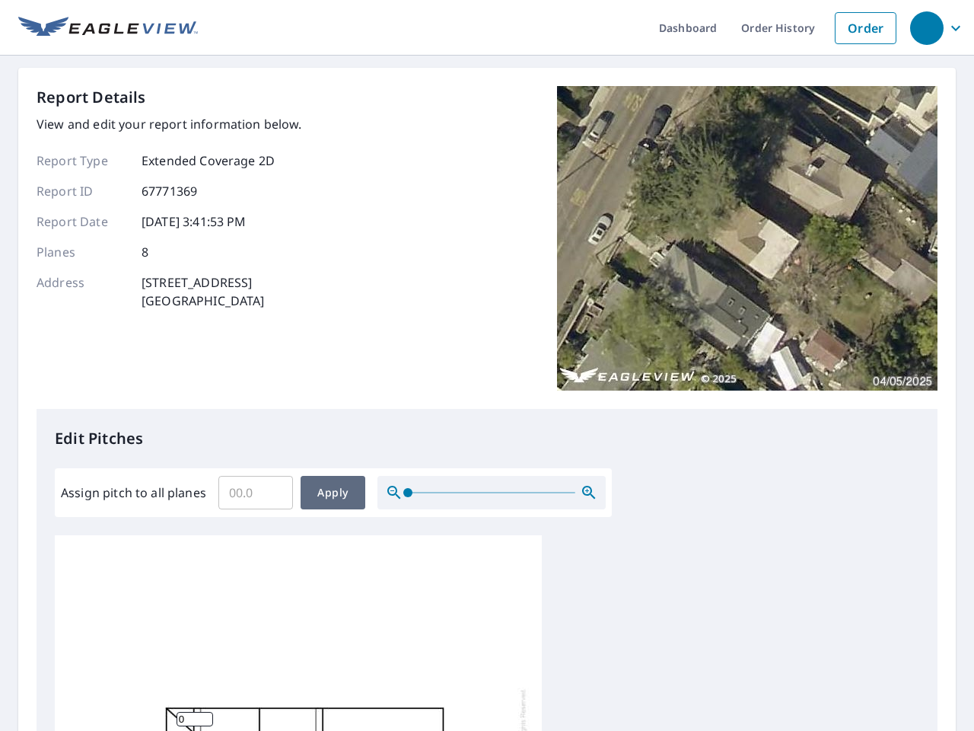 The height and width of the screenshot is (731, 974). Describe the element at coordinates (108, 28) in the screenshot. I see `img: EV Logo` at that location.